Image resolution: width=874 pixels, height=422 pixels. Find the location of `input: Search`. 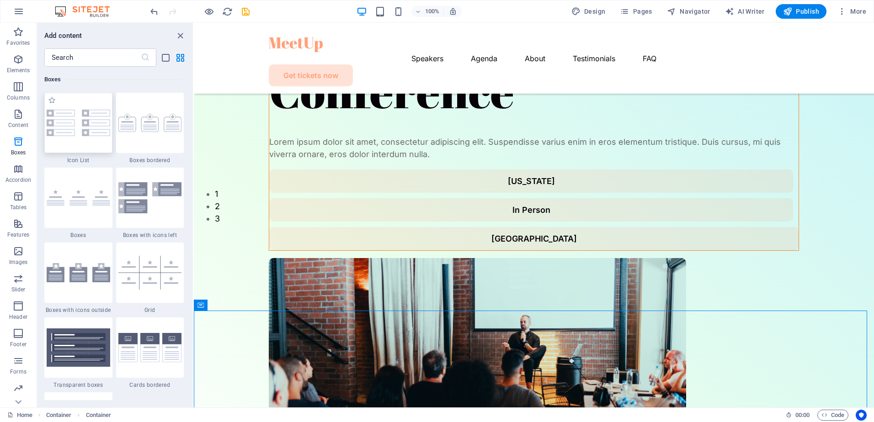

input: Search is located at coordinates (92, 58).